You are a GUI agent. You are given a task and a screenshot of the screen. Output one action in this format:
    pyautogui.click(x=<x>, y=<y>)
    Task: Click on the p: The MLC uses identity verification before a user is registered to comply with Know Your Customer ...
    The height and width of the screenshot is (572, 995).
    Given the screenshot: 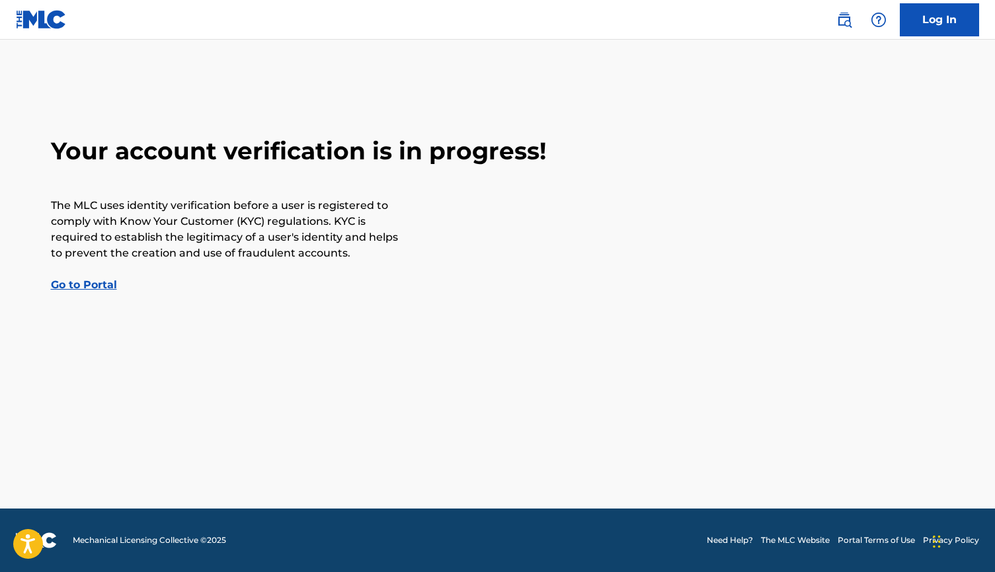 What is the action you would take?
    pyautogui.click(x=226, y=229)
    